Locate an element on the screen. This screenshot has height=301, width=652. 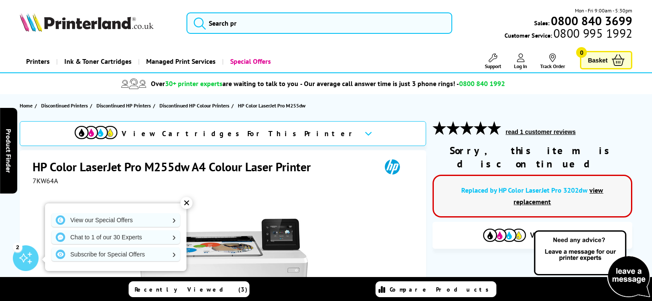
a: Replaced by HP Color LaserJet Pro 3202dw is located at coordinates (524, 190).